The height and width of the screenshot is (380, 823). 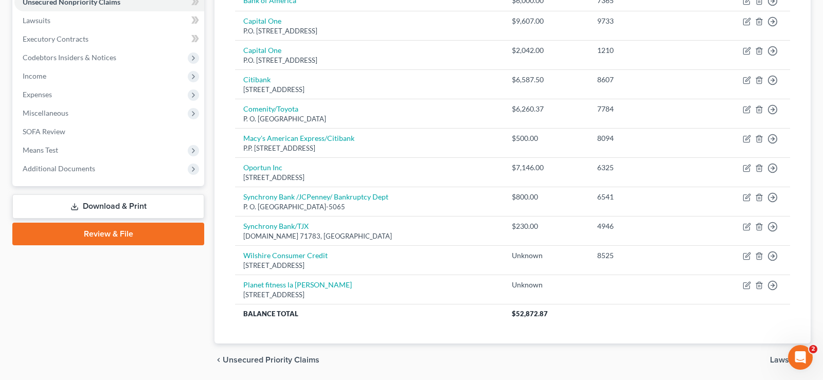 What do you see at coordinates (59, 168) in the screenshot?
I see `span: Additional Documents` at bounding box center [59, 168].